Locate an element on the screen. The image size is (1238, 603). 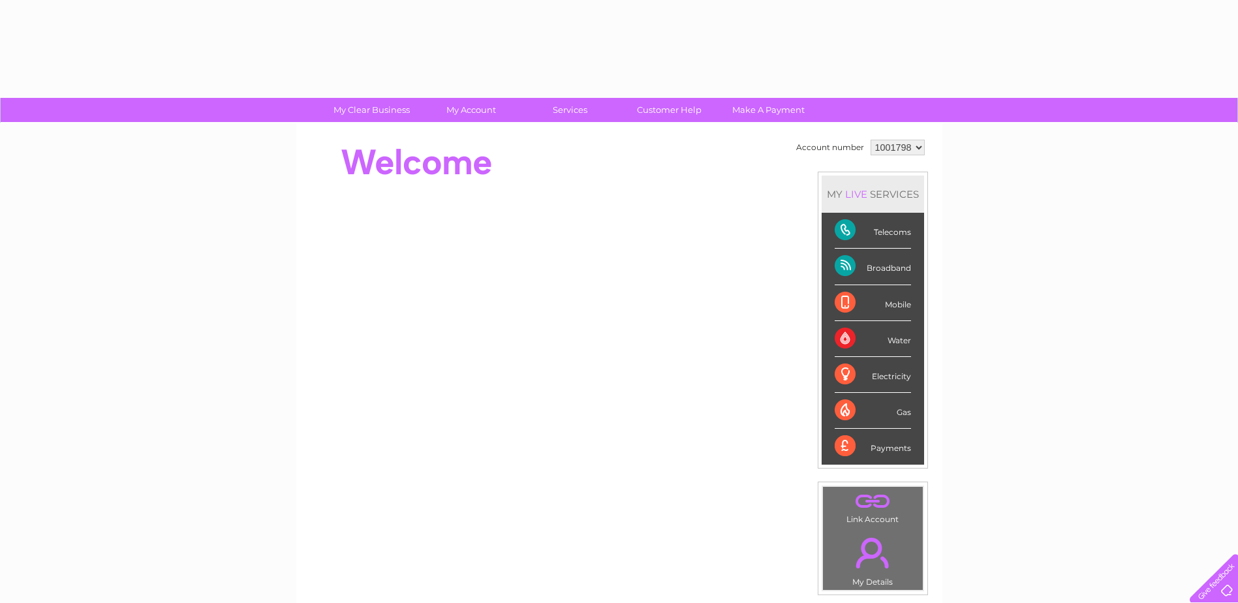
div: Electricity is located at coordinates (873, 375).